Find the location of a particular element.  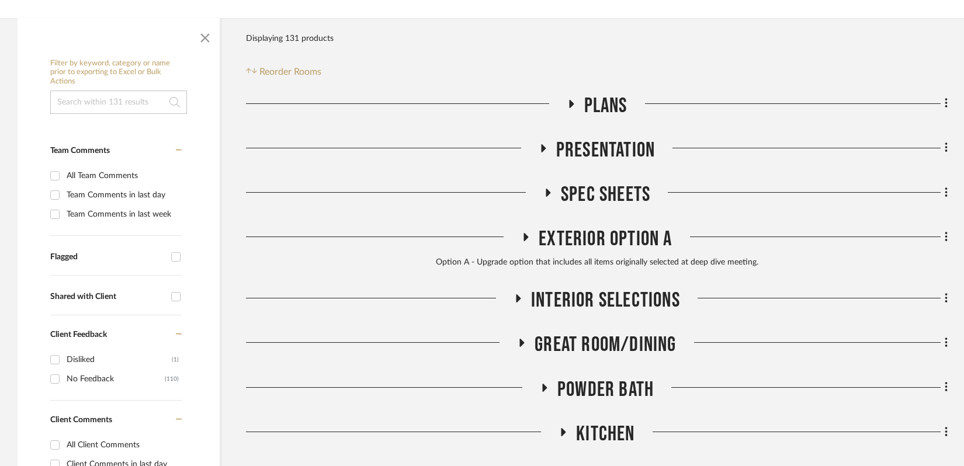

div: Team Comments in last week is located at coordinates (123, 215).